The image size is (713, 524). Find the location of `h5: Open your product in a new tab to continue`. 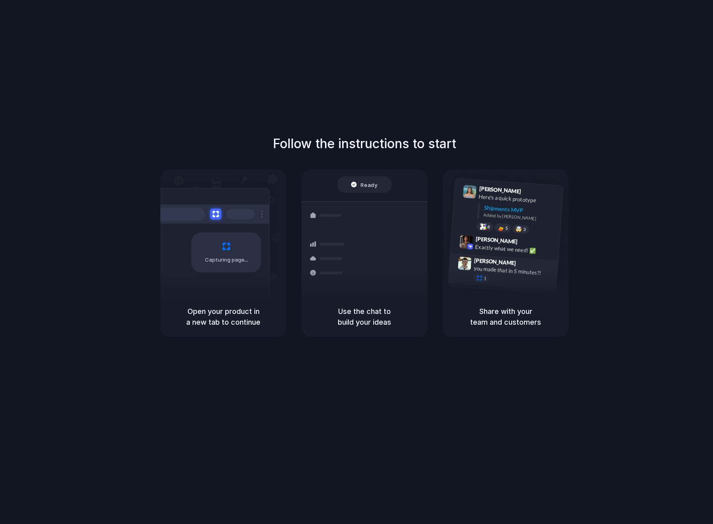

h5: Open your product in a new tab to continue is located at coordinates (223, 316).